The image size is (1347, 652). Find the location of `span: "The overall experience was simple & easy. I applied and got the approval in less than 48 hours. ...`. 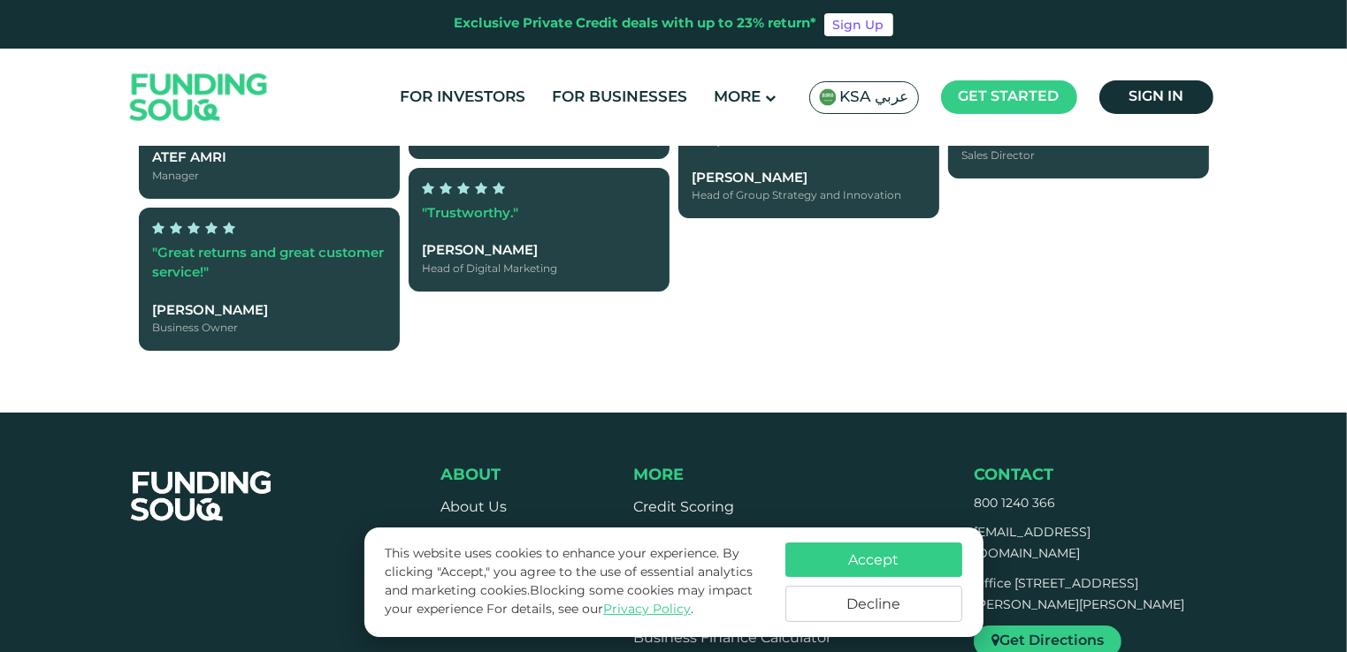

span: "The overall experience was simple & easy. I applied and got the approval in less than 48 hours. ... is located at coordinates (808, 101).